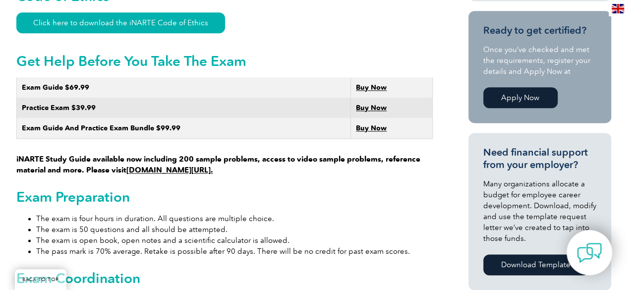  Describe the element at coordinates (234, 251) in the screenshot. I see `li: The pass mark is 70% average. Retake is possible after 90 days. There will be no credit for past ...` at that location.